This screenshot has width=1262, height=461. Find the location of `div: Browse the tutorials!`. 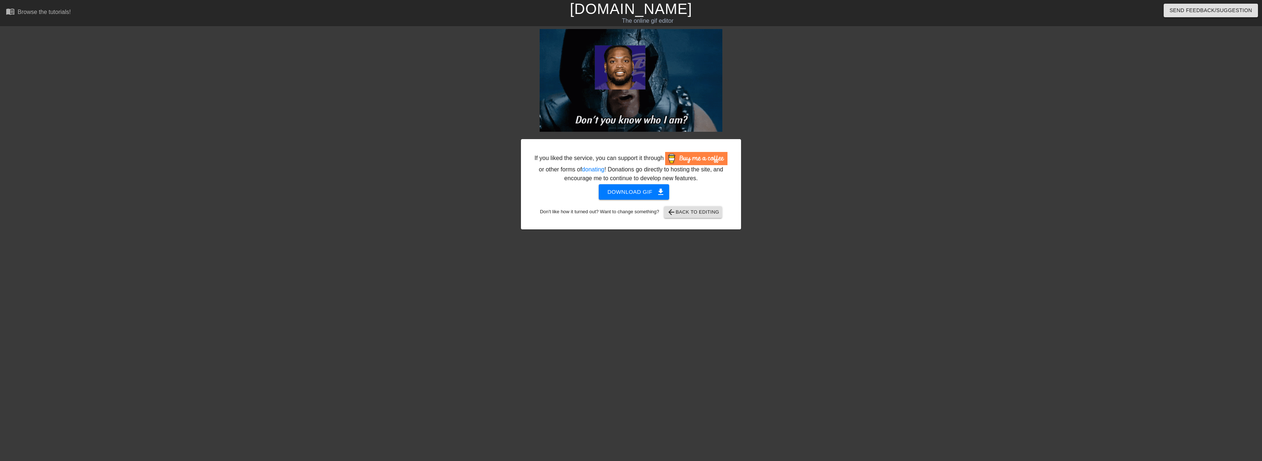

div: Browse the tutorials! is located at coordinates (44, 12).